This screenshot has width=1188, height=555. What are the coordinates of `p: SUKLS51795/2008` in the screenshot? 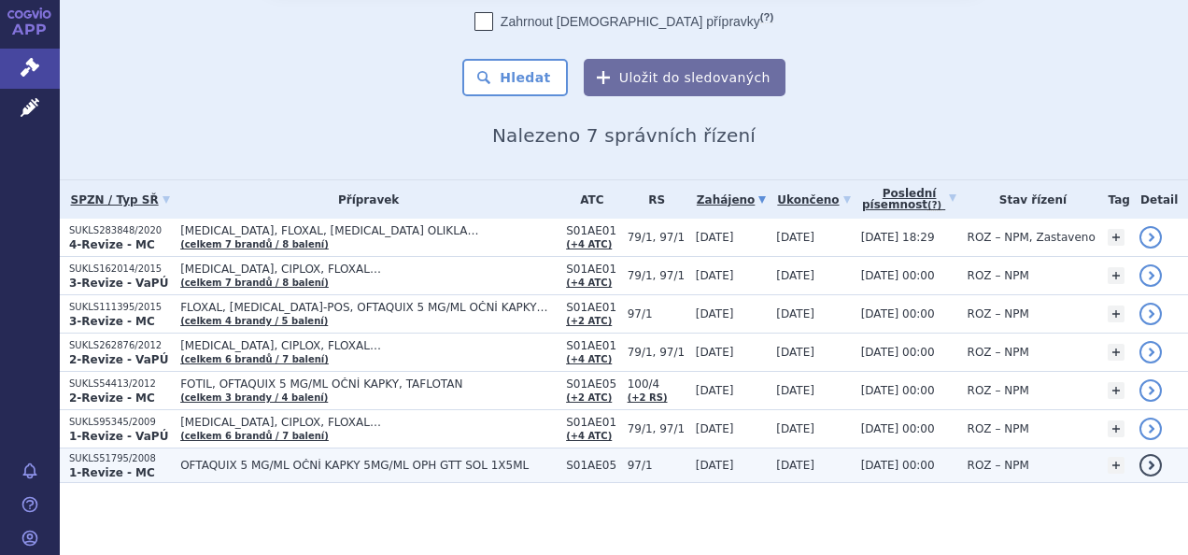 It's located at (120, 459).